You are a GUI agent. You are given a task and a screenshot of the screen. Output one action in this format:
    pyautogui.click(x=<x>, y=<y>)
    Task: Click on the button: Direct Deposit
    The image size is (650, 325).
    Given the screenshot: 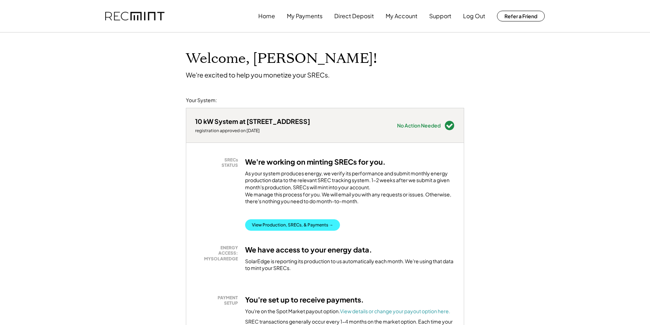 What is the action you would take?
    pyautogui.click(x=354, y=16)
    